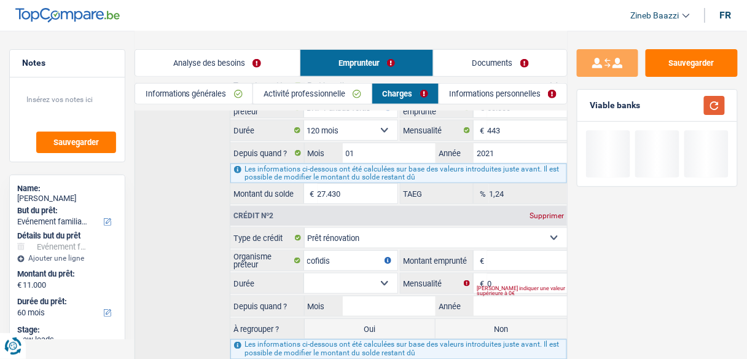  What do you see at coordinates (437, 193) in the screenshot?
I see `label: TAEG` at bounding box center [437, 193].